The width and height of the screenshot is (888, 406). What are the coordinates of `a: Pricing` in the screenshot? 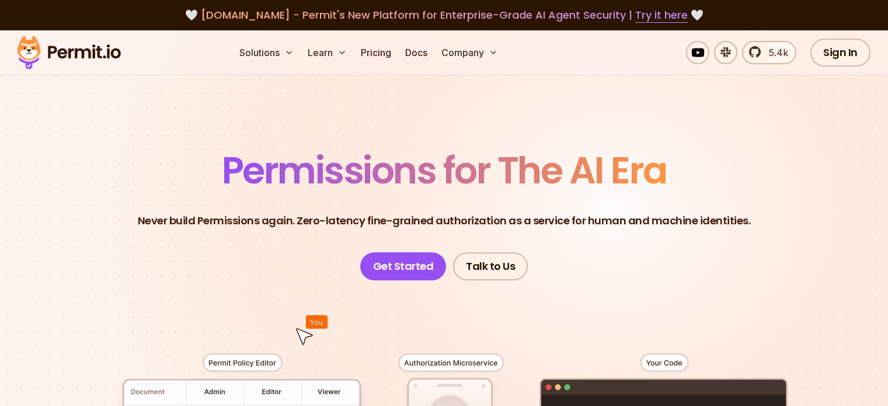 It's located at (376, 53).